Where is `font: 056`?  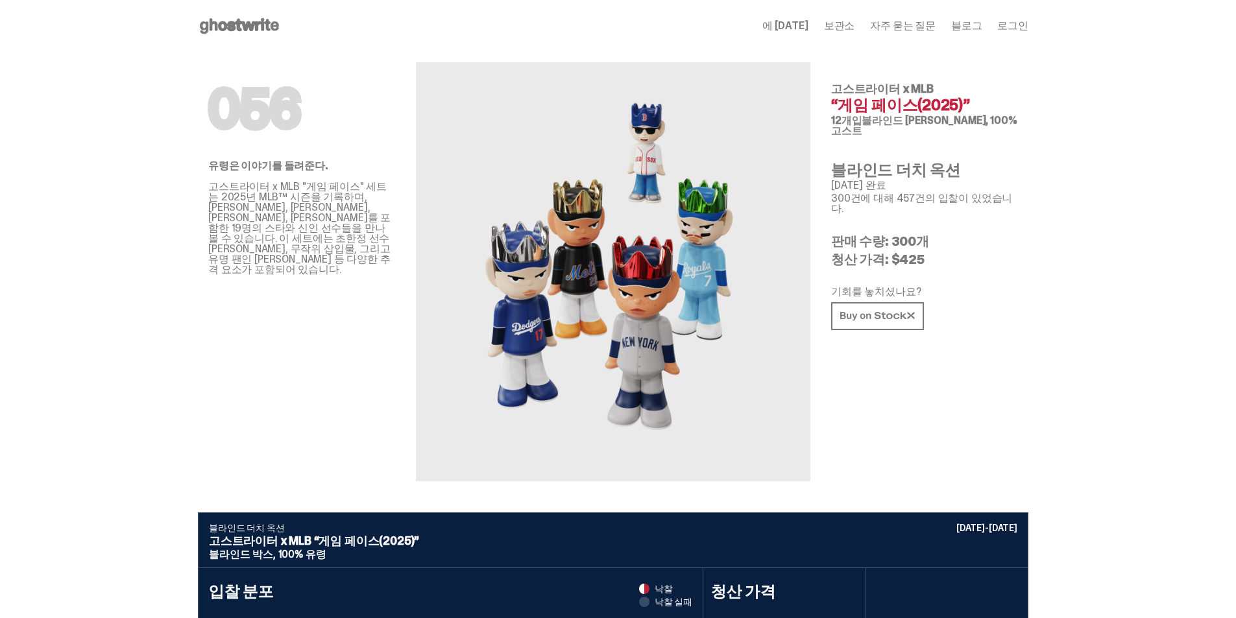
font: 056 is located at coordinates (254, 109).